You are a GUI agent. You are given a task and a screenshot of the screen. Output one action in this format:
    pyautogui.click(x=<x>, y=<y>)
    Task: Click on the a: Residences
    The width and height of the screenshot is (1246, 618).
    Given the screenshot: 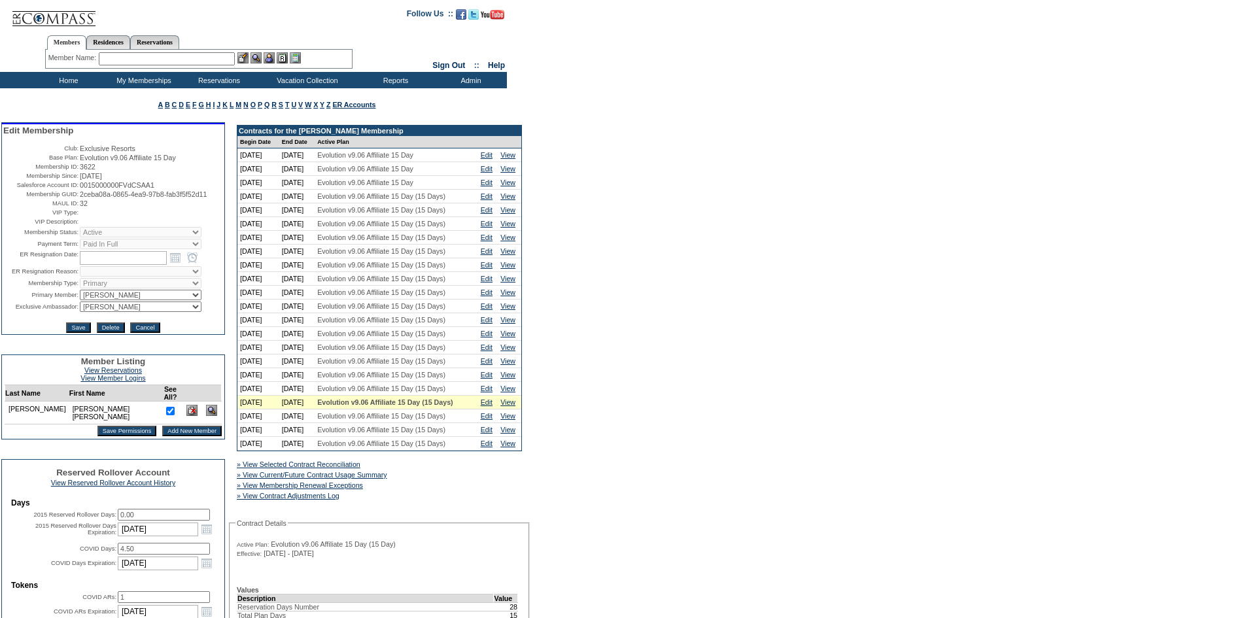 What is the action you would take?
    pyautogui.click(x=108, y=42)
    